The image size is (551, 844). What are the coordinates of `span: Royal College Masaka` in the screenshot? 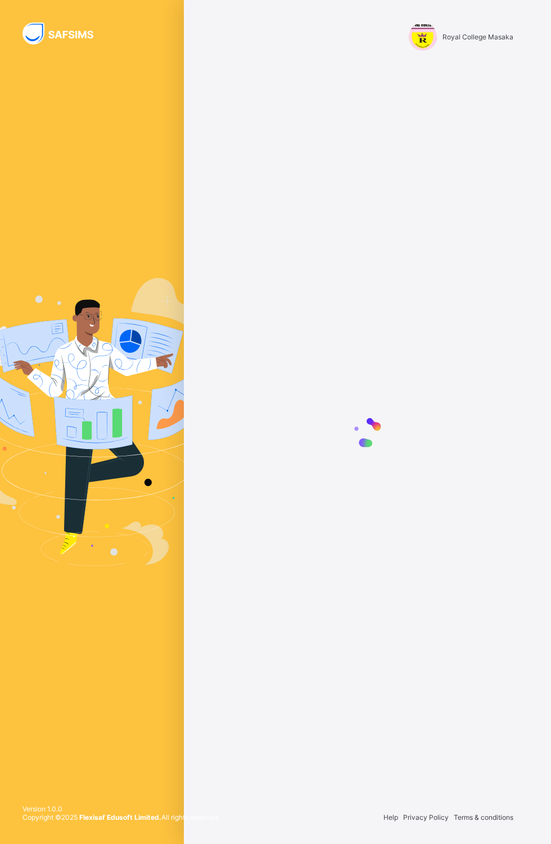 It's located at (478, 37).